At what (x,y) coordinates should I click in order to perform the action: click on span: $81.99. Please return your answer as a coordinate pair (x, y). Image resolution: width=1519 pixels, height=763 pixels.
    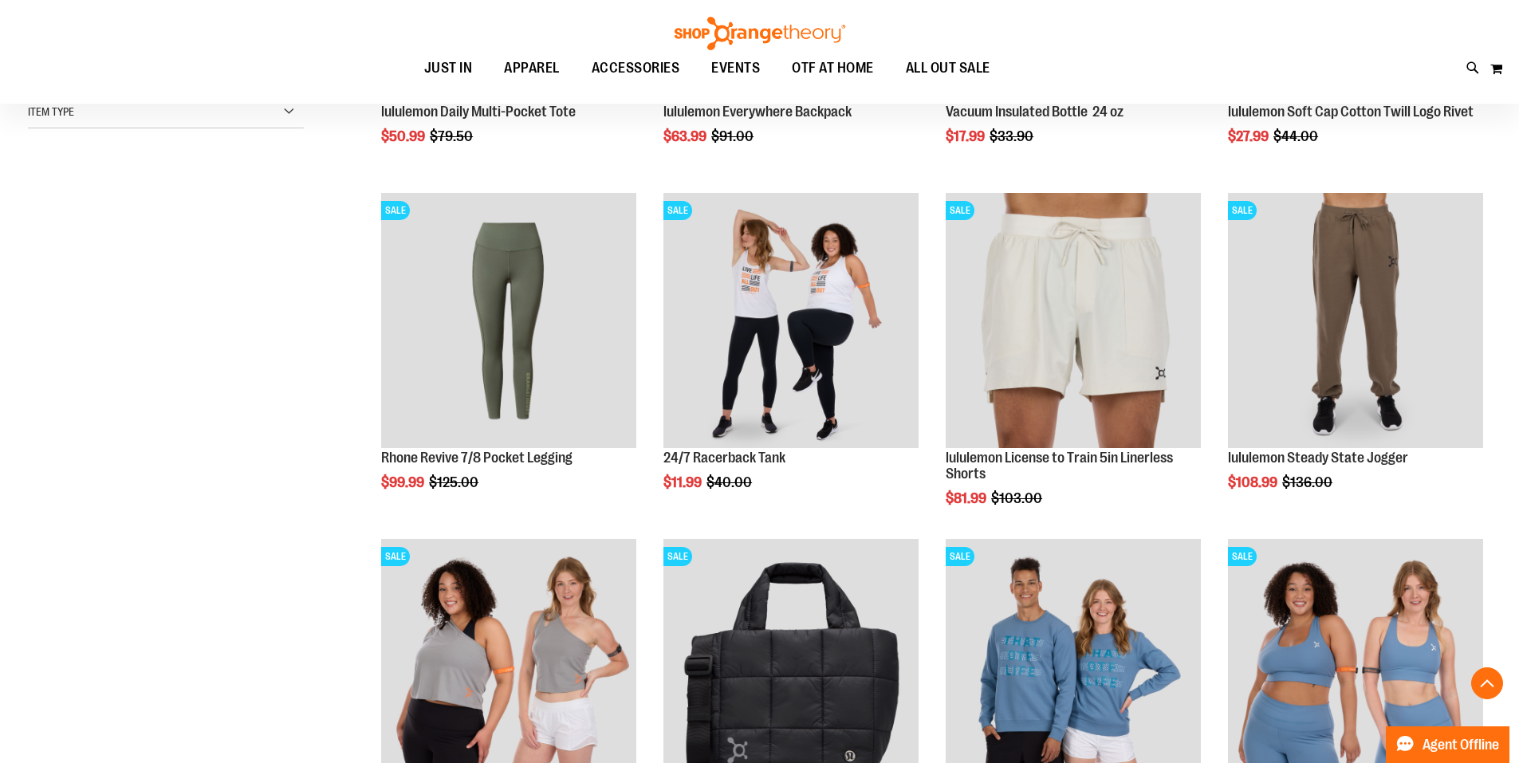
    Looking at the image, I should click on (967, 498).